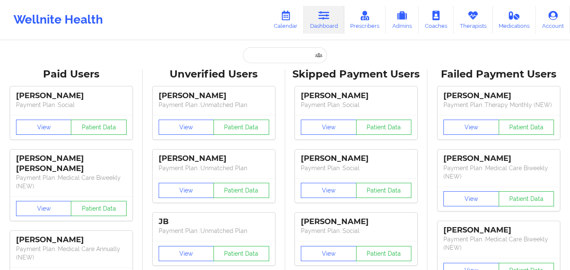  What do you see at coordinates (499, 74) in the screenshot?
I see `div: Failed Payment Users` at bounding box center [499, 74].